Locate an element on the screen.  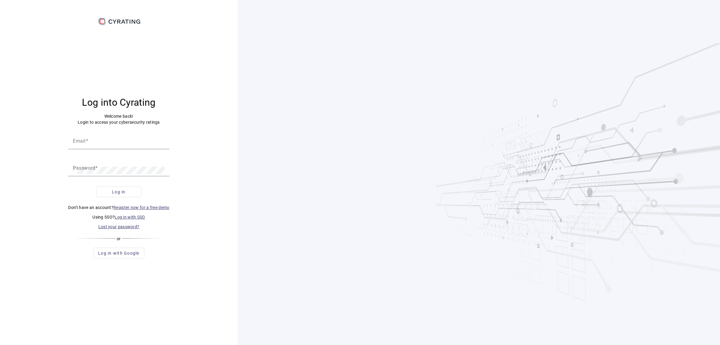
p: Using SSO? is located at coordinates (119, 217).